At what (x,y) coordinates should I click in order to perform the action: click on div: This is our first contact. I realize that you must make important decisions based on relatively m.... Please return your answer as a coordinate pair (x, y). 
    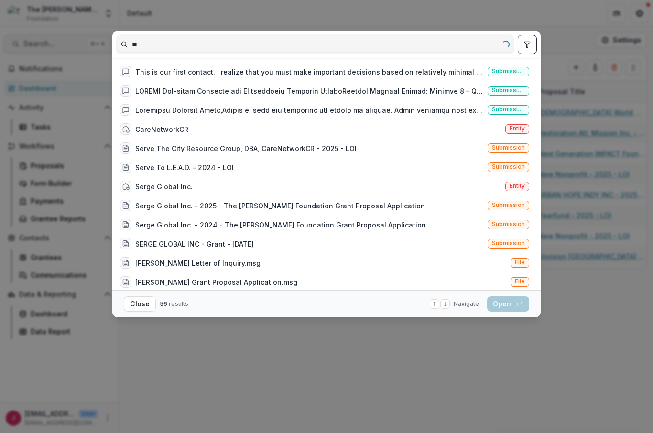
    Looking at the image, I should click on (309, 72).